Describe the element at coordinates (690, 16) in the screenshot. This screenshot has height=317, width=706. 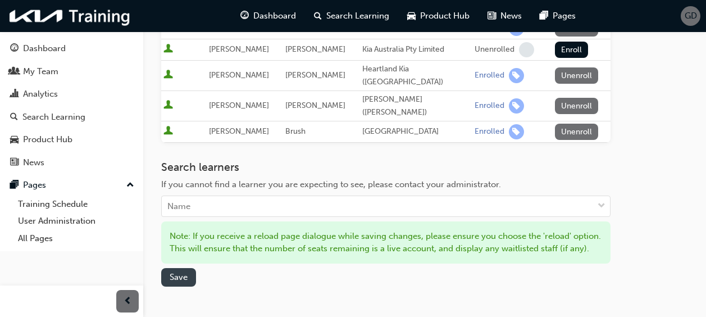
I see `button: GD` at that location.